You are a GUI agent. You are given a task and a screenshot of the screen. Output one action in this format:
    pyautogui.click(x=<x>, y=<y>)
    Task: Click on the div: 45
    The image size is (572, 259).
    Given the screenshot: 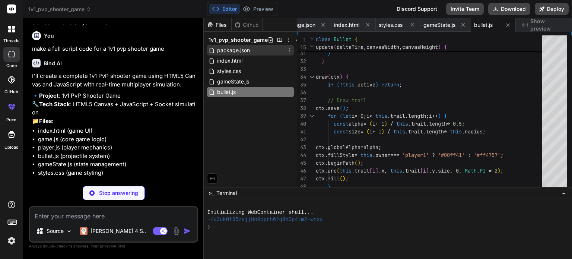 What is the action you would take?
    pyautogui.click(x=302, y=163)
    